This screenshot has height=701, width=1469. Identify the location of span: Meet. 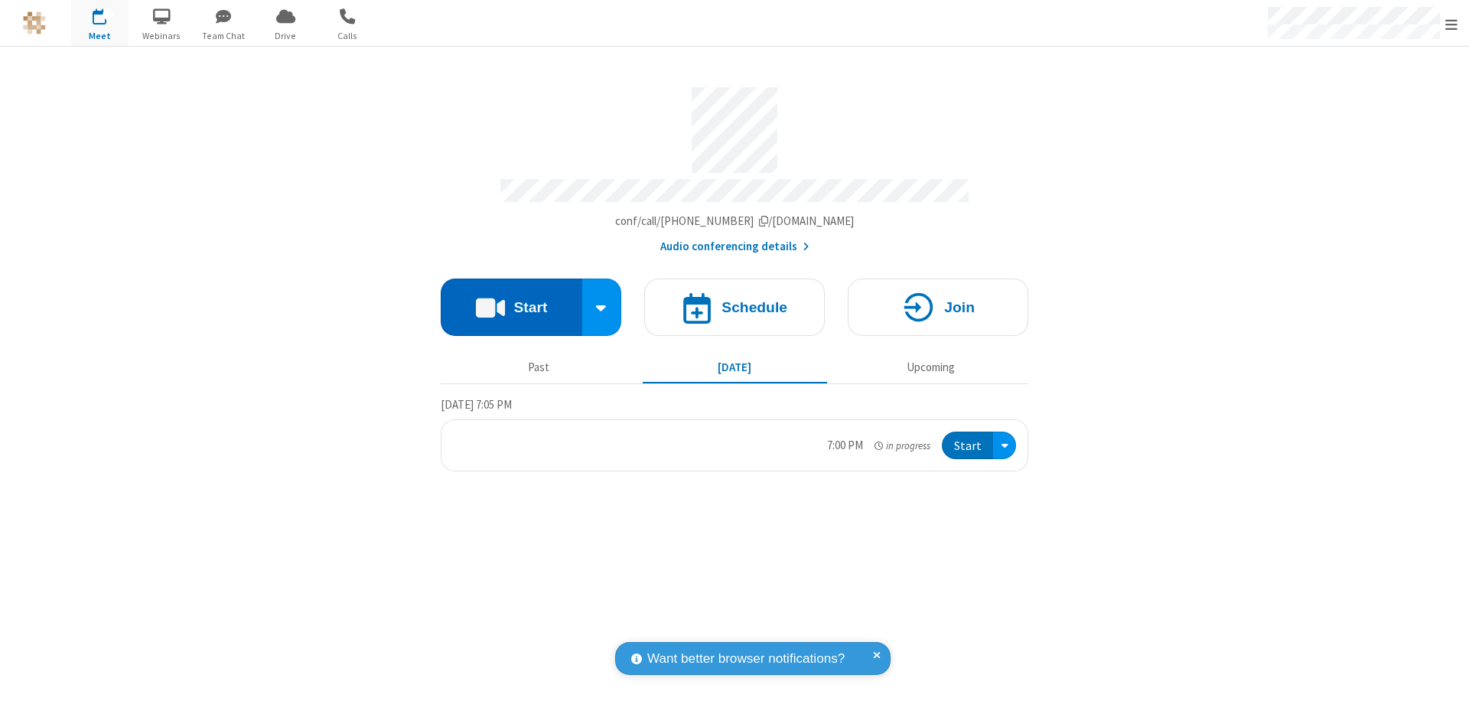
(99, 36).